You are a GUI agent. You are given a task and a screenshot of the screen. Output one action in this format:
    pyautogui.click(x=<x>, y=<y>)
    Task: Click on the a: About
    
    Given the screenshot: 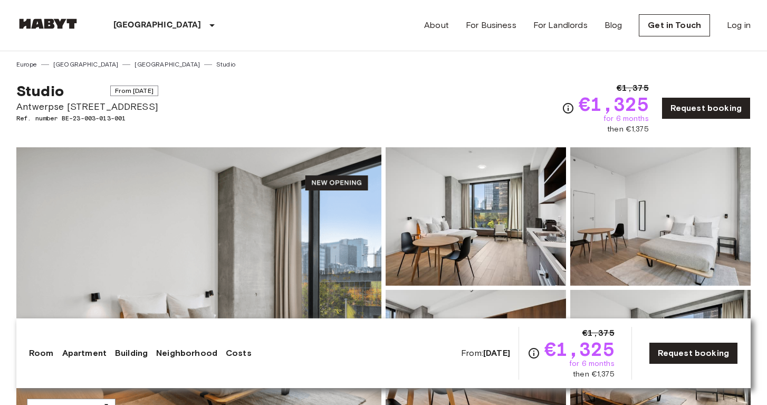 What is the action you would take?
    pyautogui.click(x=436, y=25)
    